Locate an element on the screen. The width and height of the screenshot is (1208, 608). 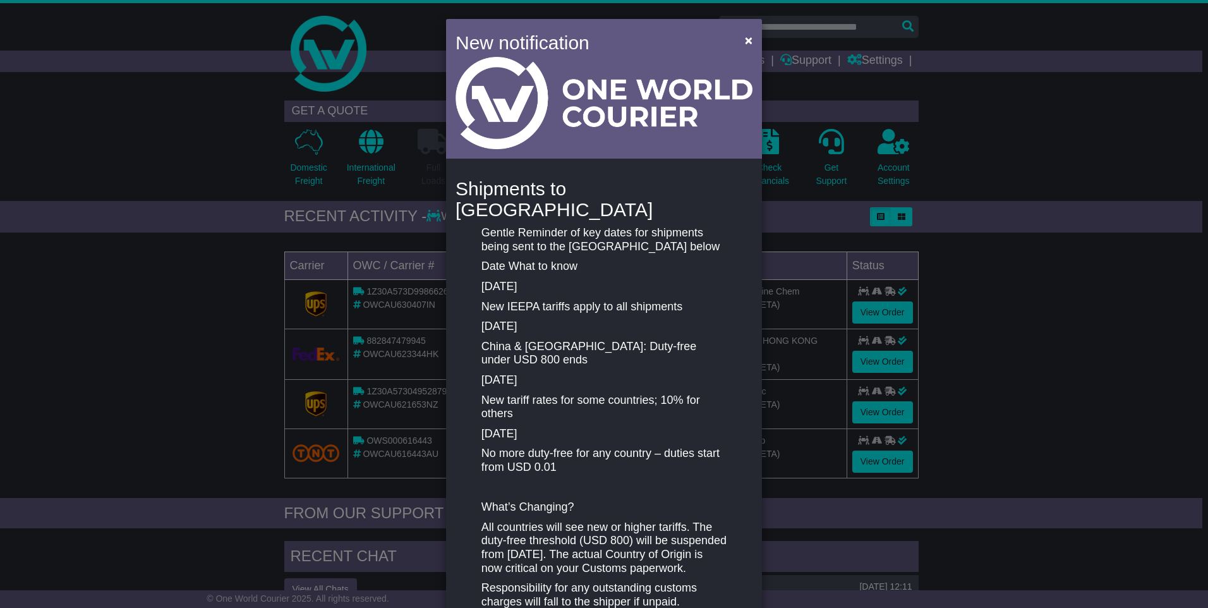
p: No more duty-free for any country – duties start from USD 0.01 is located at coordinates (604, 460).